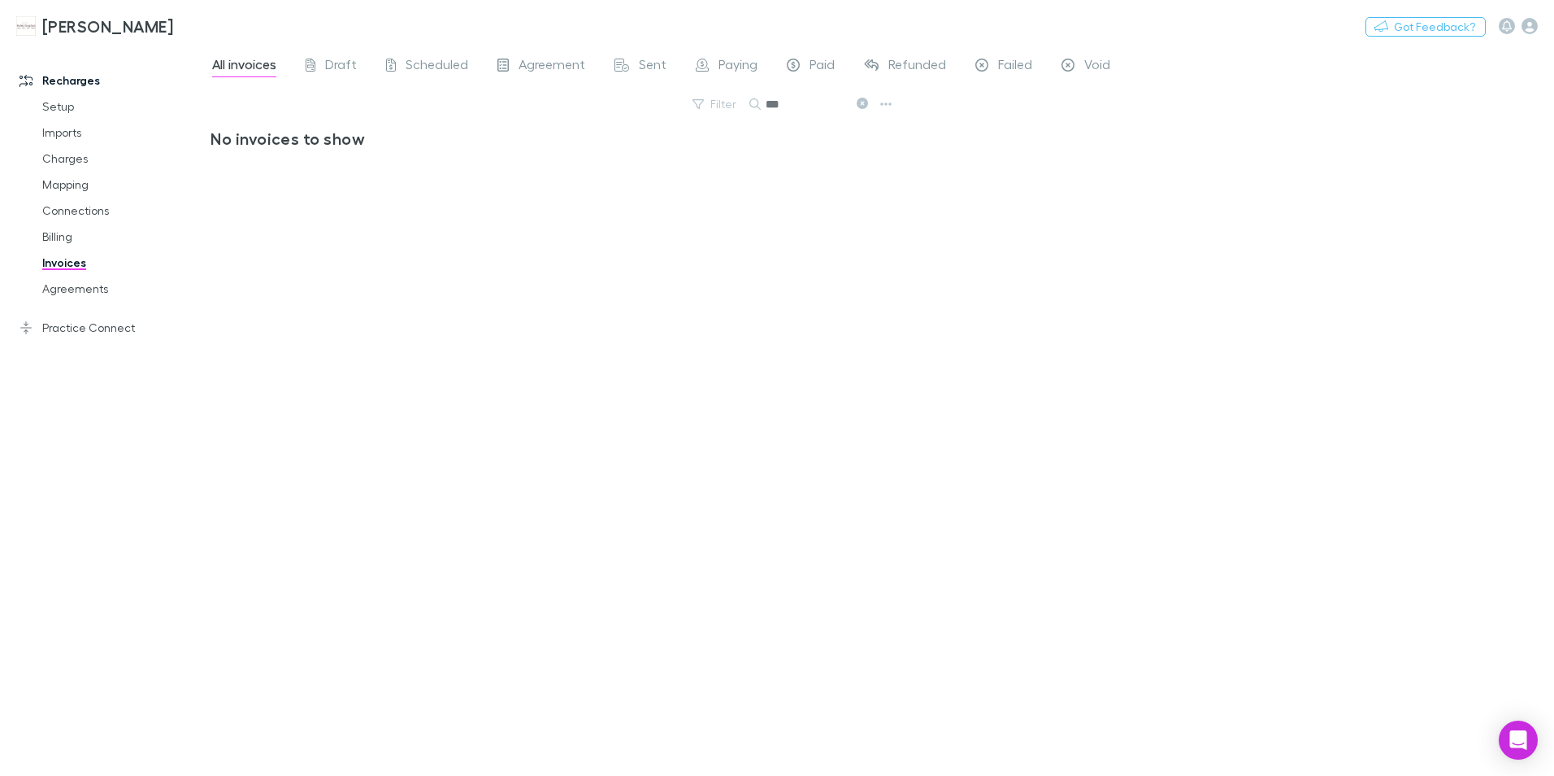 The height and width of the screenshot is (776, 1554). I want to click on img: Hales Douglass's Logo, so click(26, 26).